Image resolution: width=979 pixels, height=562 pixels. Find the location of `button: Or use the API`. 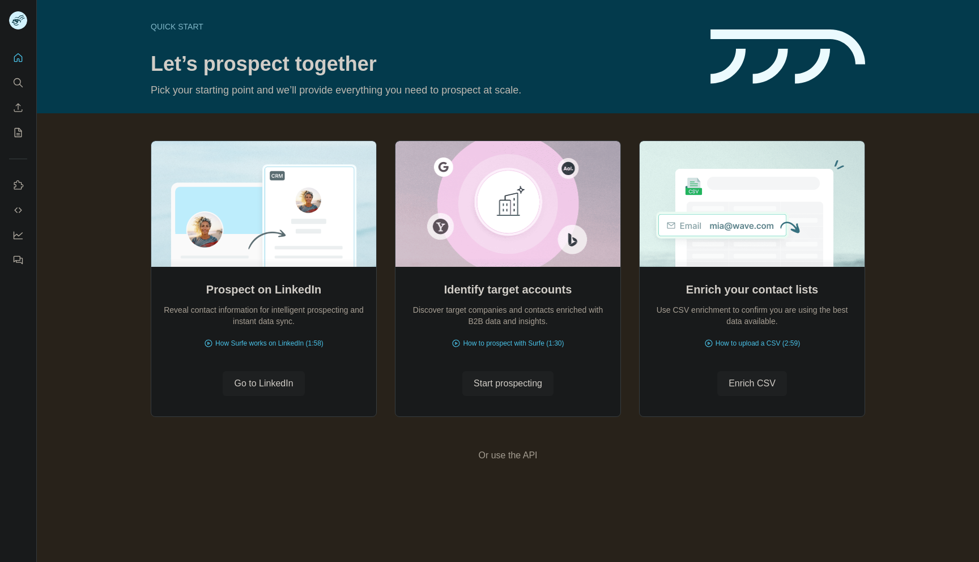

button: Or use the API is located at coordinates (508, 455).